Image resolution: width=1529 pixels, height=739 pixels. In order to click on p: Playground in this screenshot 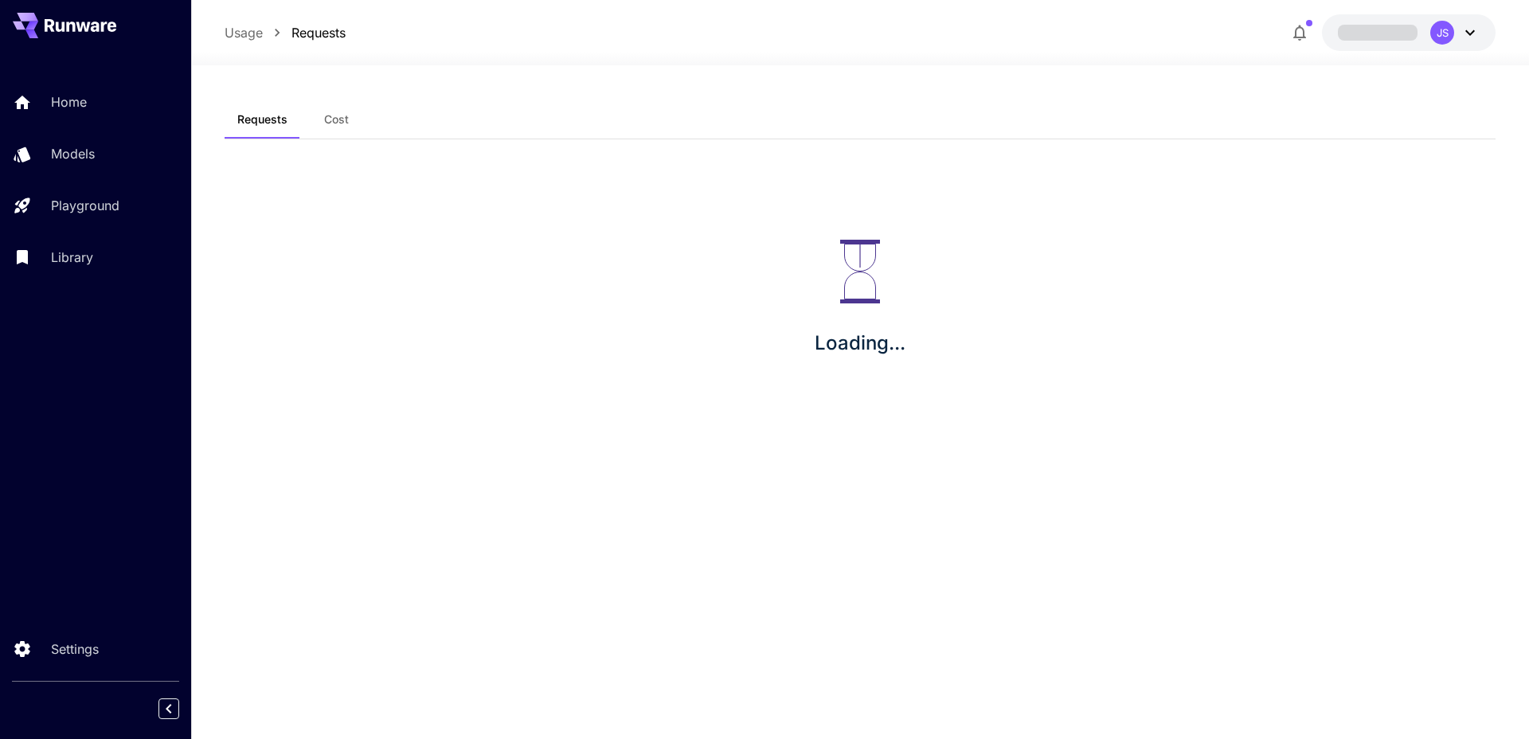, I will do `click(85, 205)`.